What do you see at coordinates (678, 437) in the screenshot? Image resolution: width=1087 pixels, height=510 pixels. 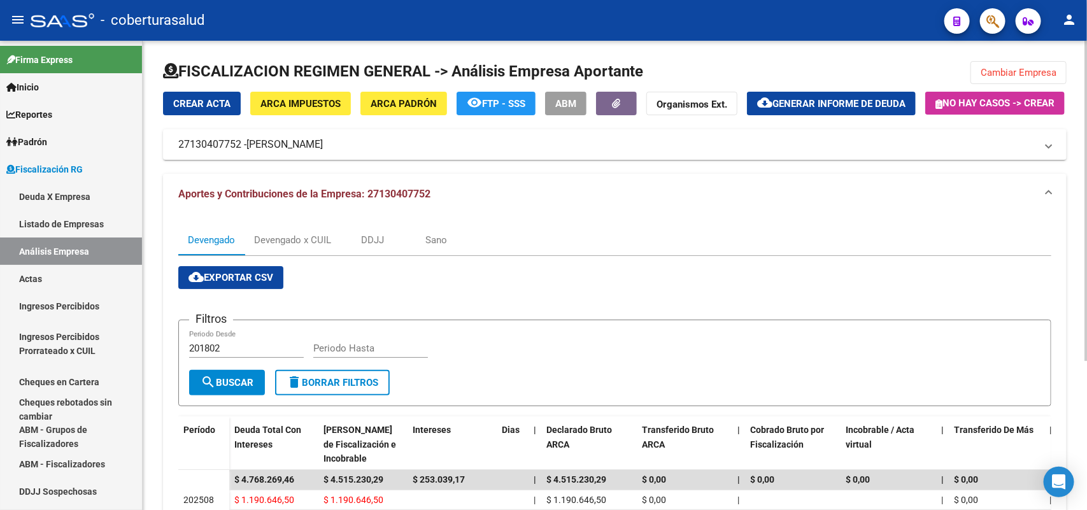 I see `span: Transferido Bruto ARCA` at bounding box center [678, 437].